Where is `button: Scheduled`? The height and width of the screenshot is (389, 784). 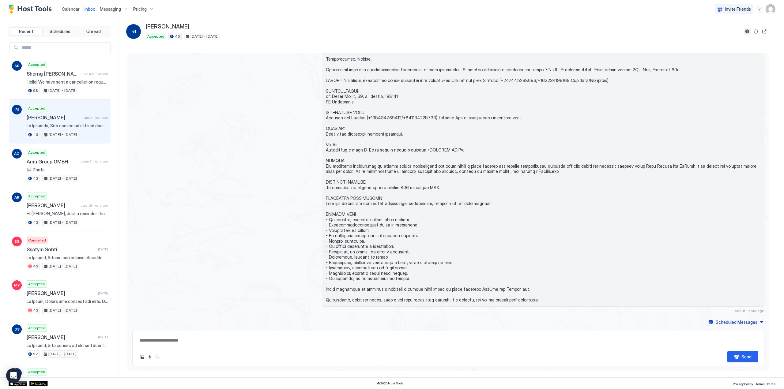 button: Scheduled is located at coordinates (60, 32).